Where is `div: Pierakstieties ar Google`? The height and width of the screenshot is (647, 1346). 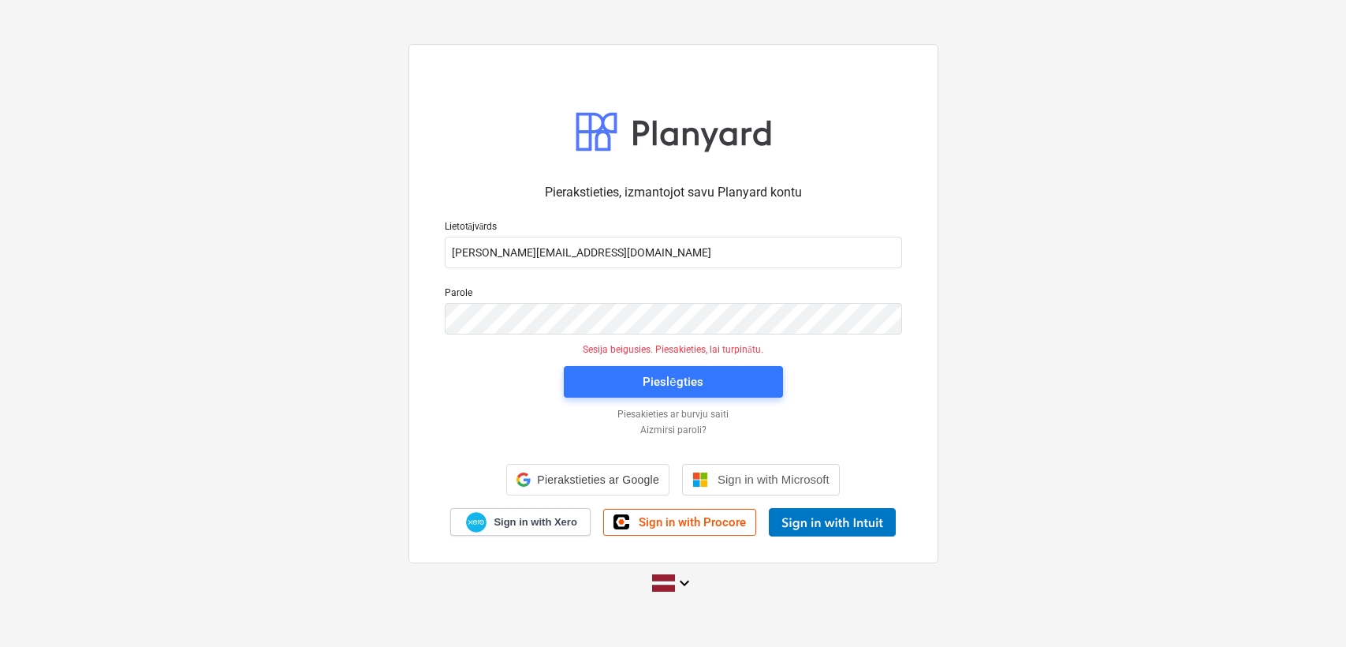 div: Pierakstieties ar Google is located at coordinates (588, 480).